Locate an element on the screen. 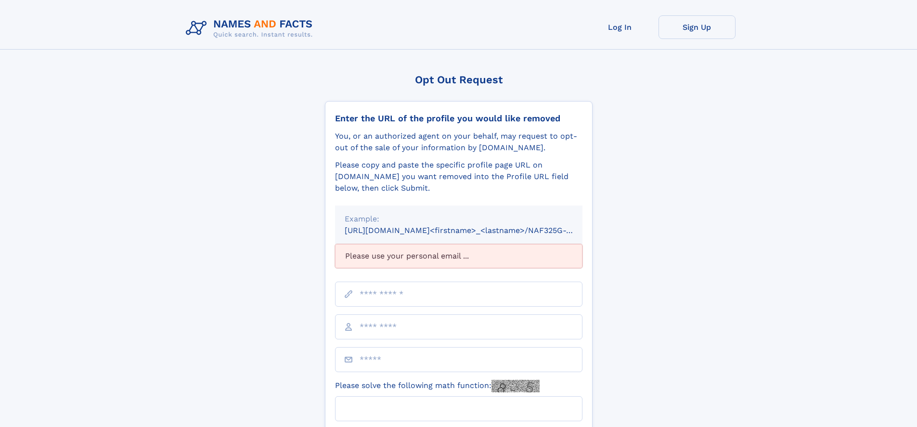 The width and height of the screenshot is (917, 427). div: Enter the URL of the profile you would like removed is located at coordinates (459, 118).